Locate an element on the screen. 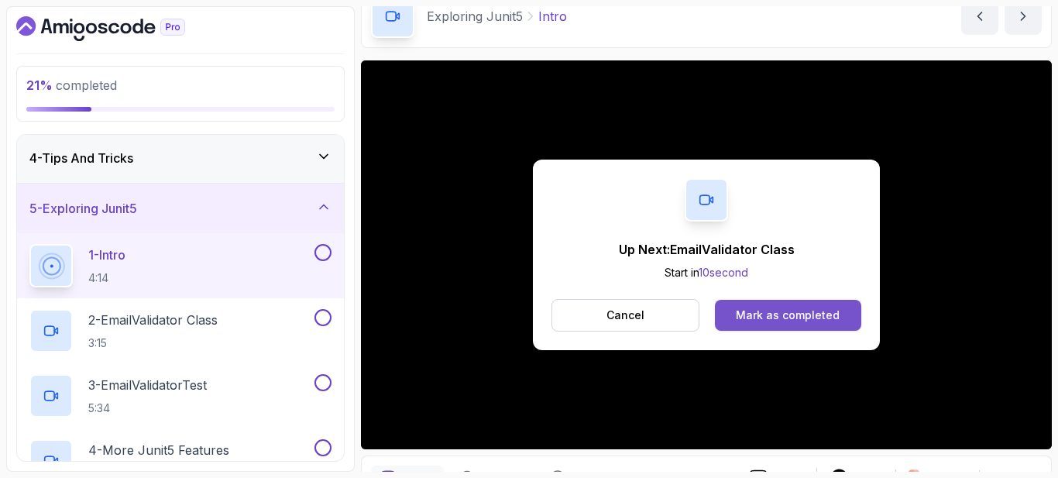 The height and width of the screenshot is (478, 1058). button: 1-Intro4:14 is located at coordinates (180, 266).